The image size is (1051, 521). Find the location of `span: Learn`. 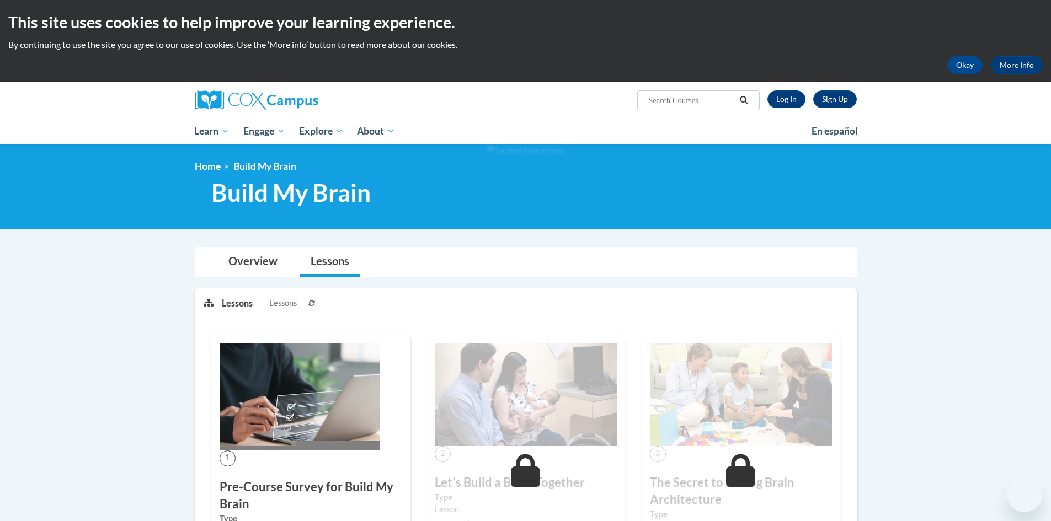

span: Learn is located at coordinates (211, 131).